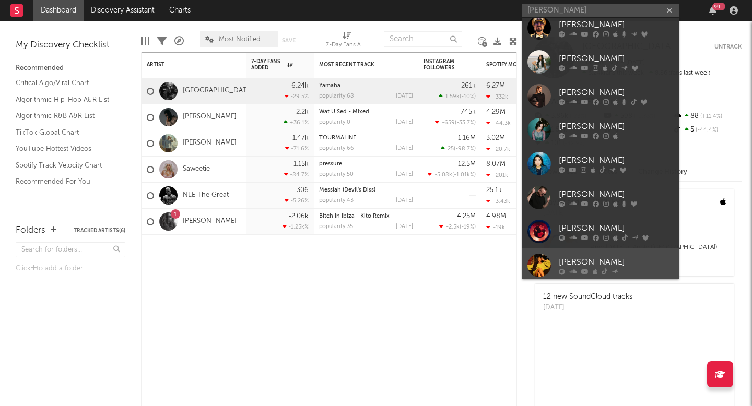 This screenshot has height=406, width=752. I want to click on div: 25.1k, so click(494, 190).